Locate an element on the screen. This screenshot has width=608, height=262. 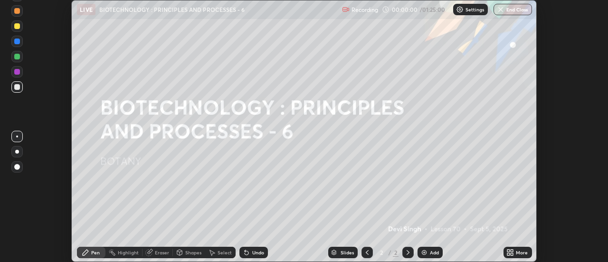
div: Shapes is located at coordinates (193, 252).